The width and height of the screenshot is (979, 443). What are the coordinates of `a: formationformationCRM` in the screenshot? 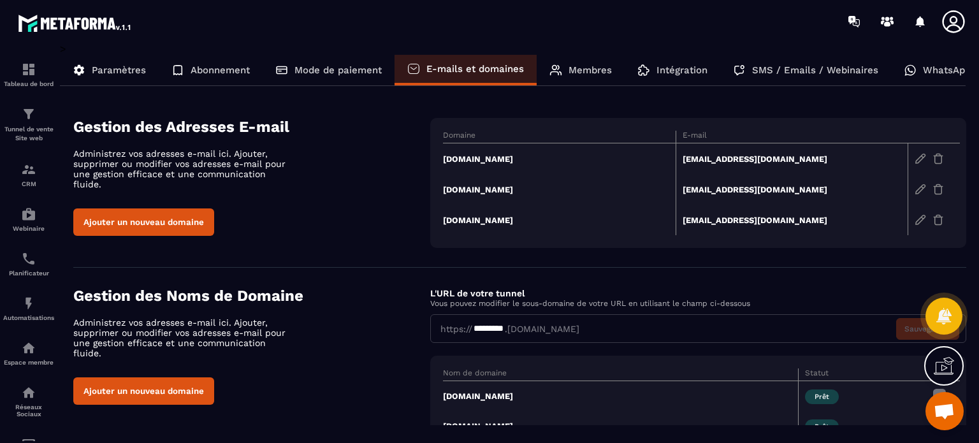 It's located at (29, 175).